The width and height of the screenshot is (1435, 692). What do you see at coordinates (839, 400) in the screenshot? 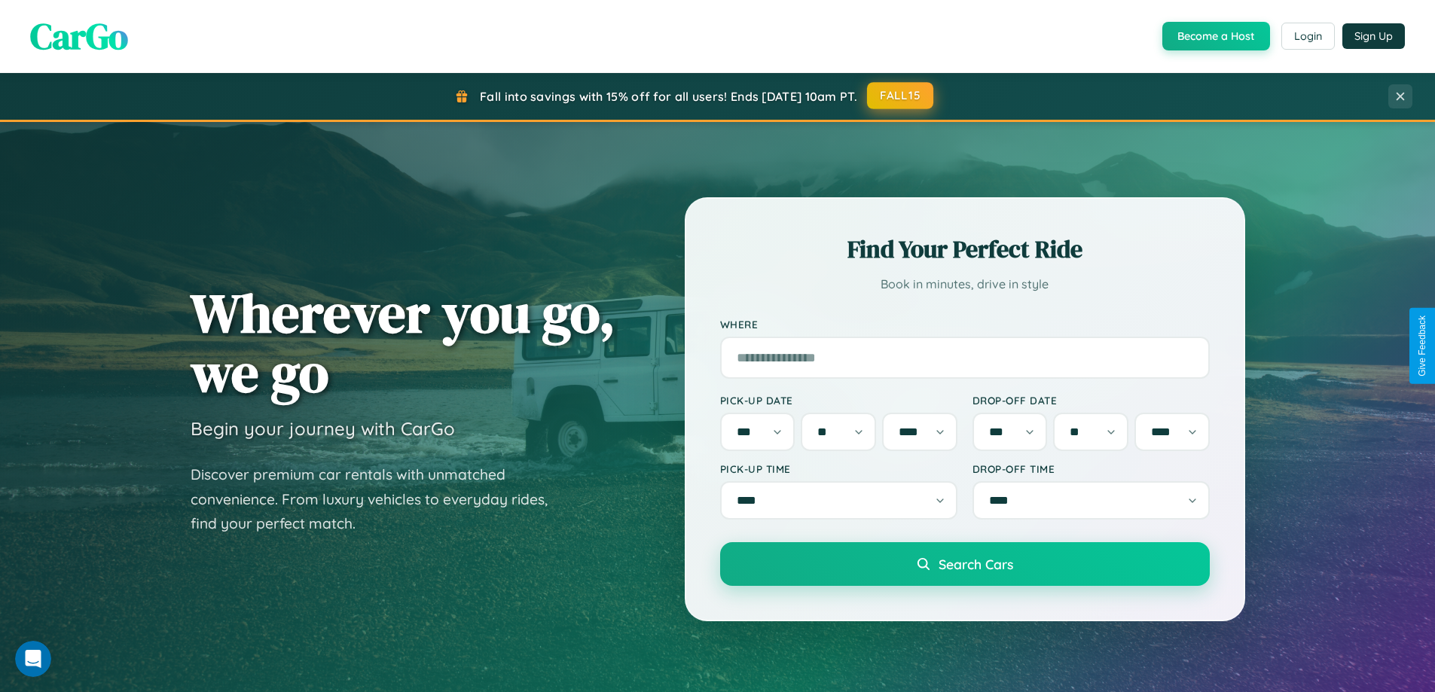
I see `label: Pick-up Date` at bounding box center [839, 400].